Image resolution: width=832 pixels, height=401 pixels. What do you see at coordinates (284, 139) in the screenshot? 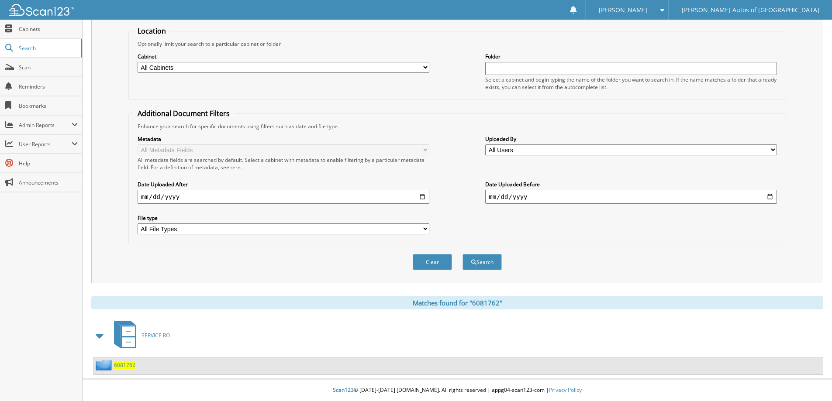
I see `label: Metadata` at bounding box center [284, 139].